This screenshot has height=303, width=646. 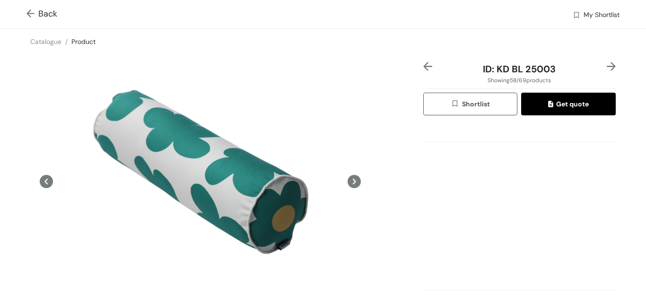 What do you see at coordinates (32, 14) in the screenshot?
I see `img: Go back` at bounding box center [32, 14].